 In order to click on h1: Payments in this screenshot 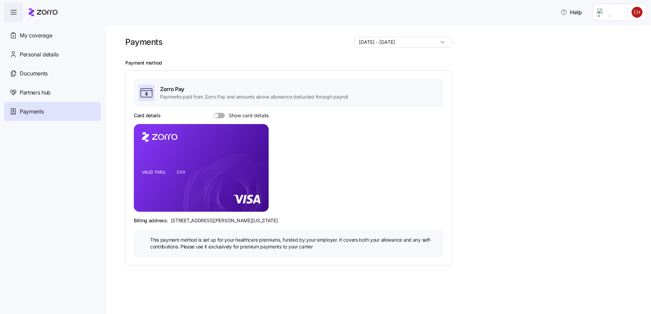, I will do `click(144, 42)`.